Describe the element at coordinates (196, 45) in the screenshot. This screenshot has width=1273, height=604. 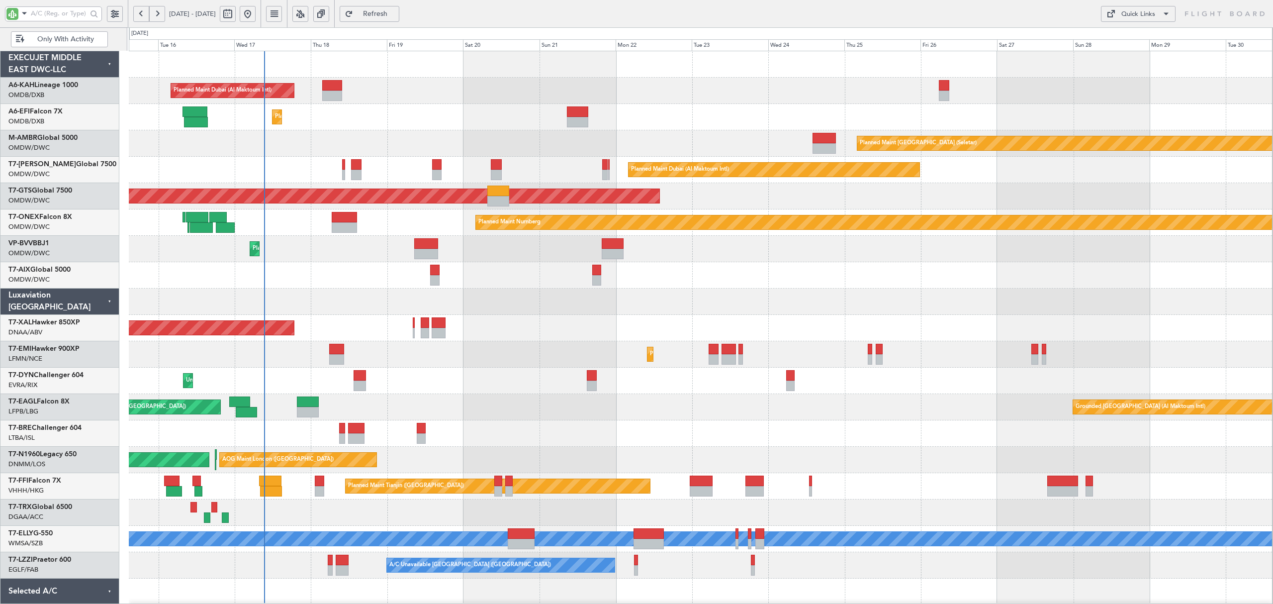
I see `div: Tue 16` at that location.